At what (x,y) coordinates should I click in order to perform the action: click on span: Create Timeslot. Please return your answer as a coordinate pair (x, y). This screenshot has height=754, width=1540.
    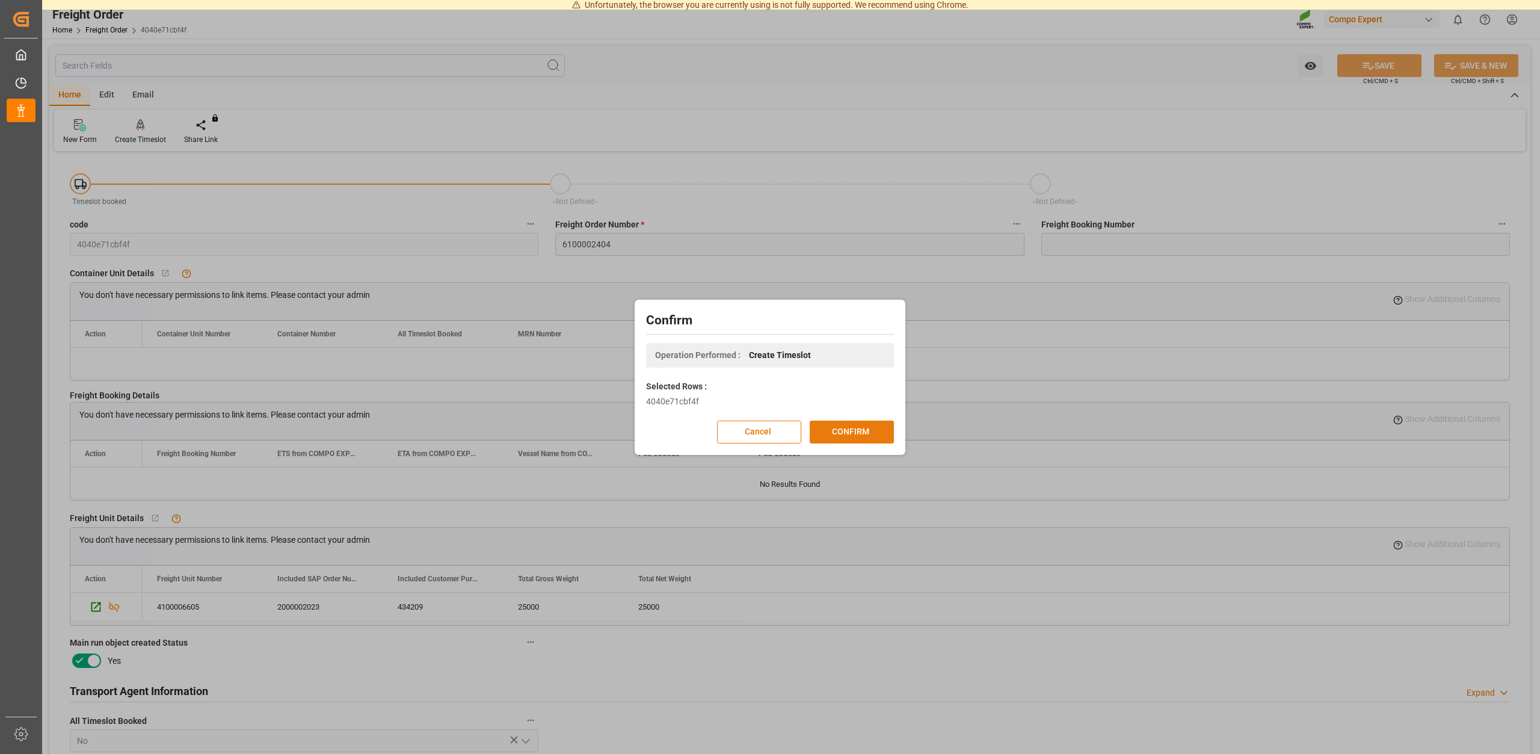
    Looking at the image, I should click on (780, 355).